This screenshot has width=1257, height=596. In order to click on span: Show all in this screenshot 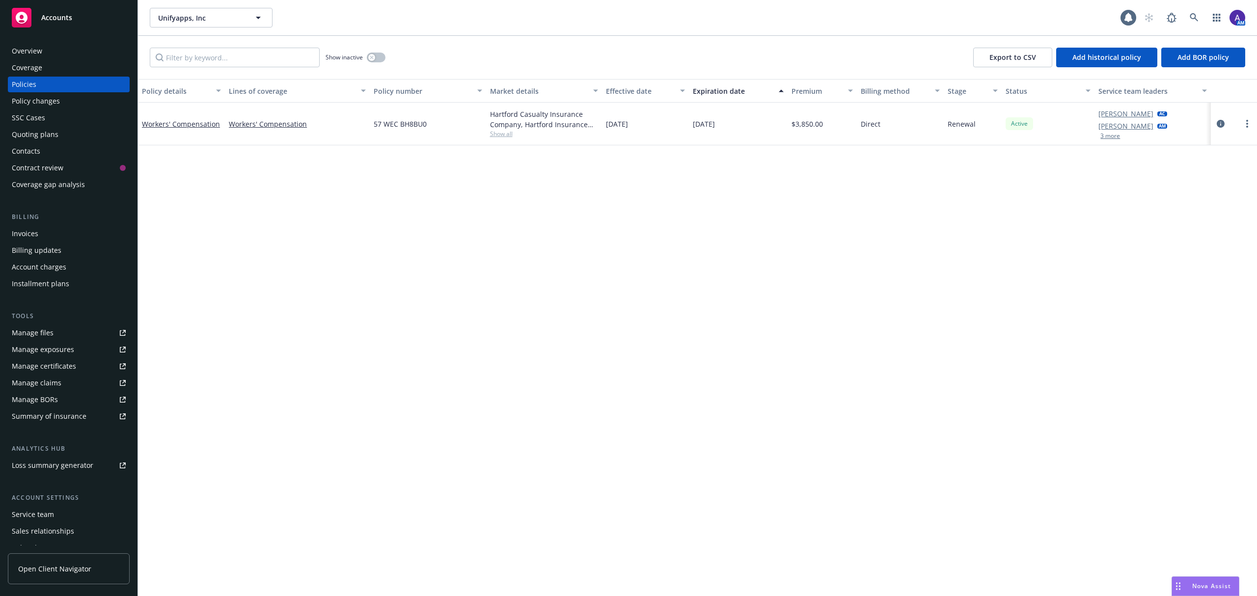, I will do `click(544, 134)`.